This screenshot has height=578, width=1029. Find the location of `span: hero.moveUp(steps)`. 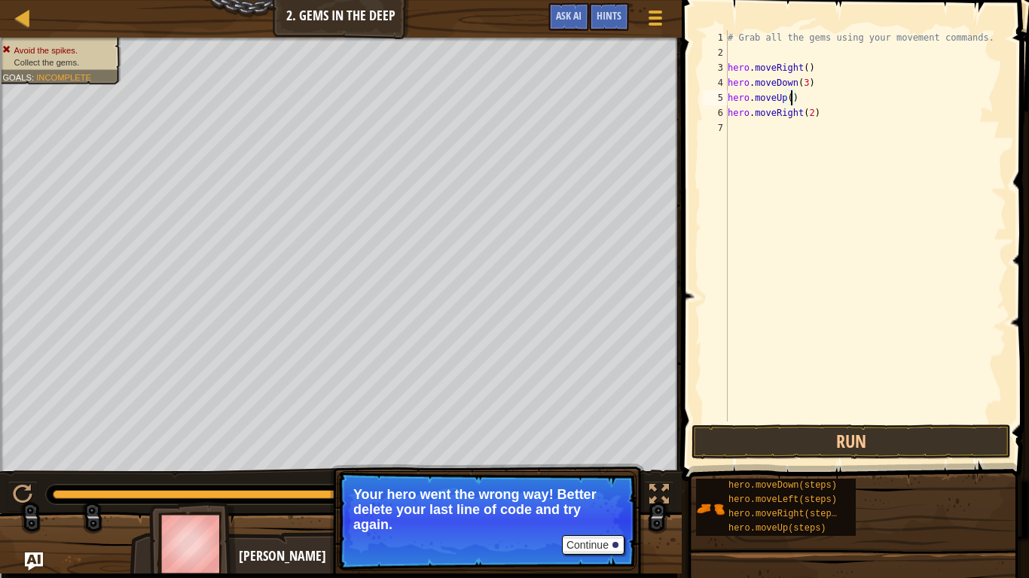

span: hero.moveUp(steps) is located at coordinates (777, 529).